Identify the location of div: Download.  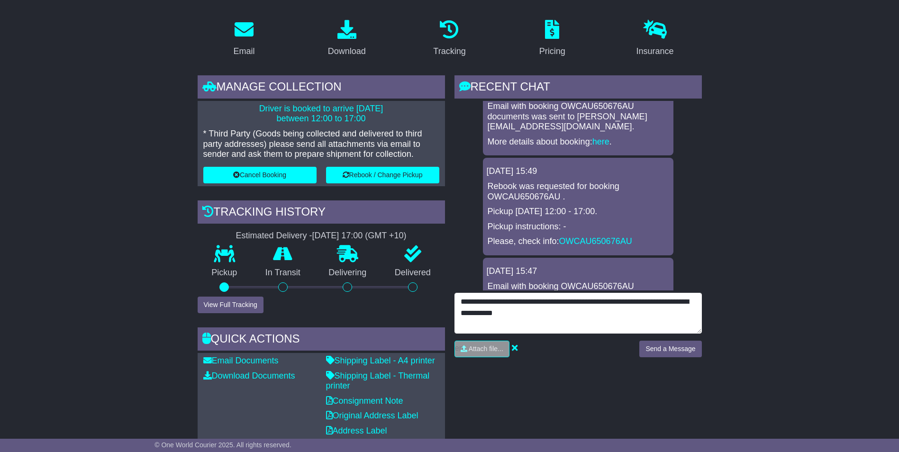
(347, 51).